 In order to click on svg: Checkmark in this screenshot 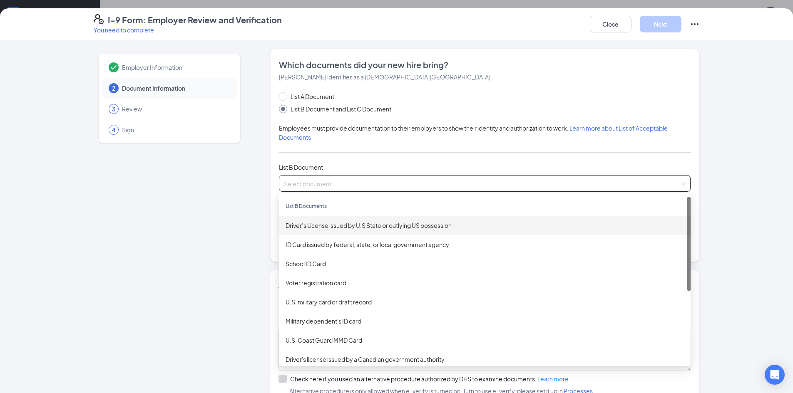, I will do `click(114, 67)`.